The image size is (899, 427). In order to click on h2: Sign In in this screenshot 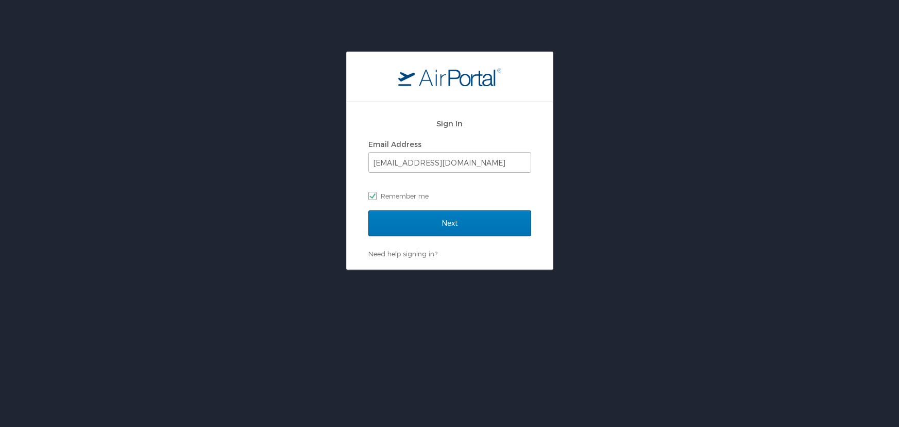, I will do `click(450, 123)`.